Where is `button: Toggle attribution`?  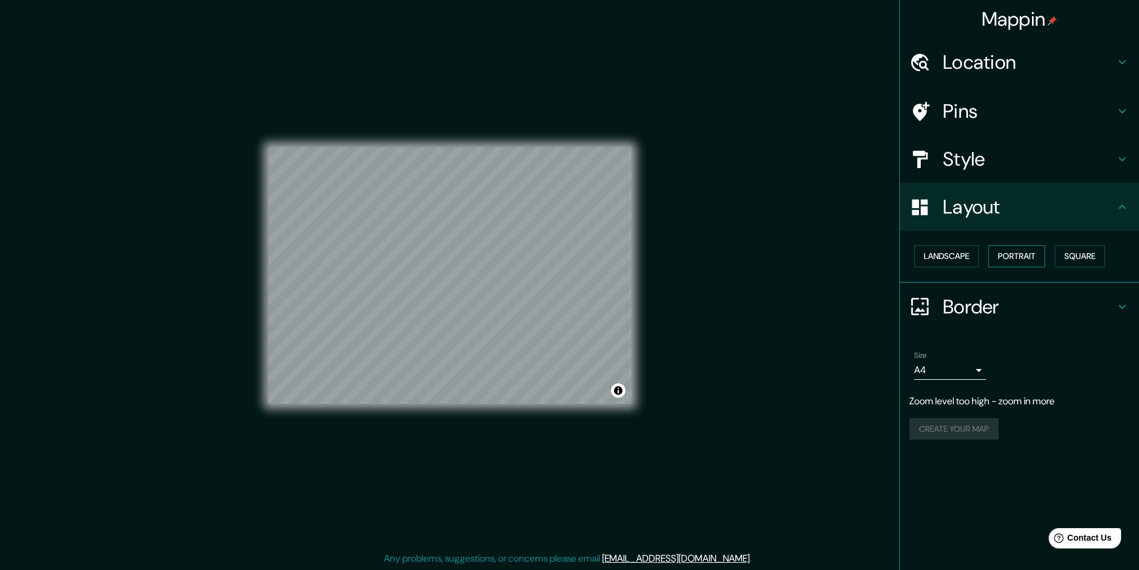
button: Toggle attribution is located at coordinates (618, 391).